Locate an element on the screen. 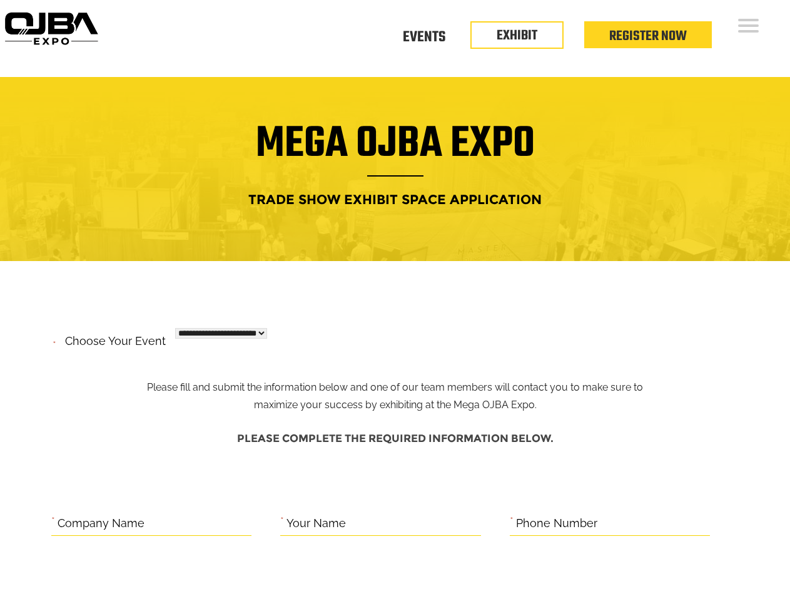  a: Register Now is located at coordinates (648, 36).